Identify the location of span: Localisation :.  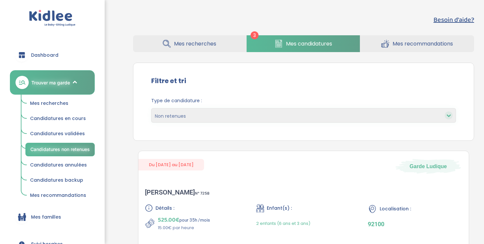
(395, 209).